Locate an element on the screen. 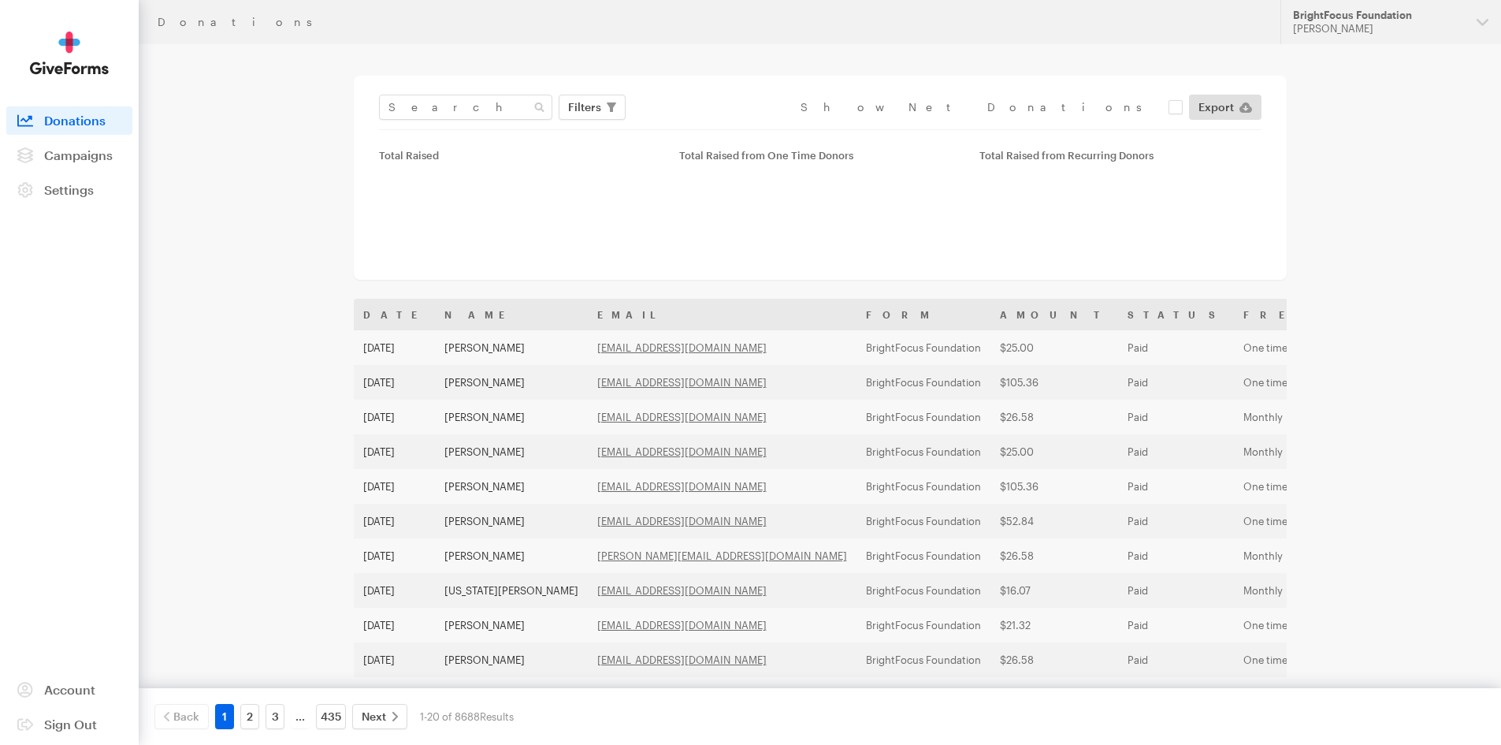 This screenshot has width=1501, height=745. div: Total Raised from One Time Donors is located at coordinates (819, 155).